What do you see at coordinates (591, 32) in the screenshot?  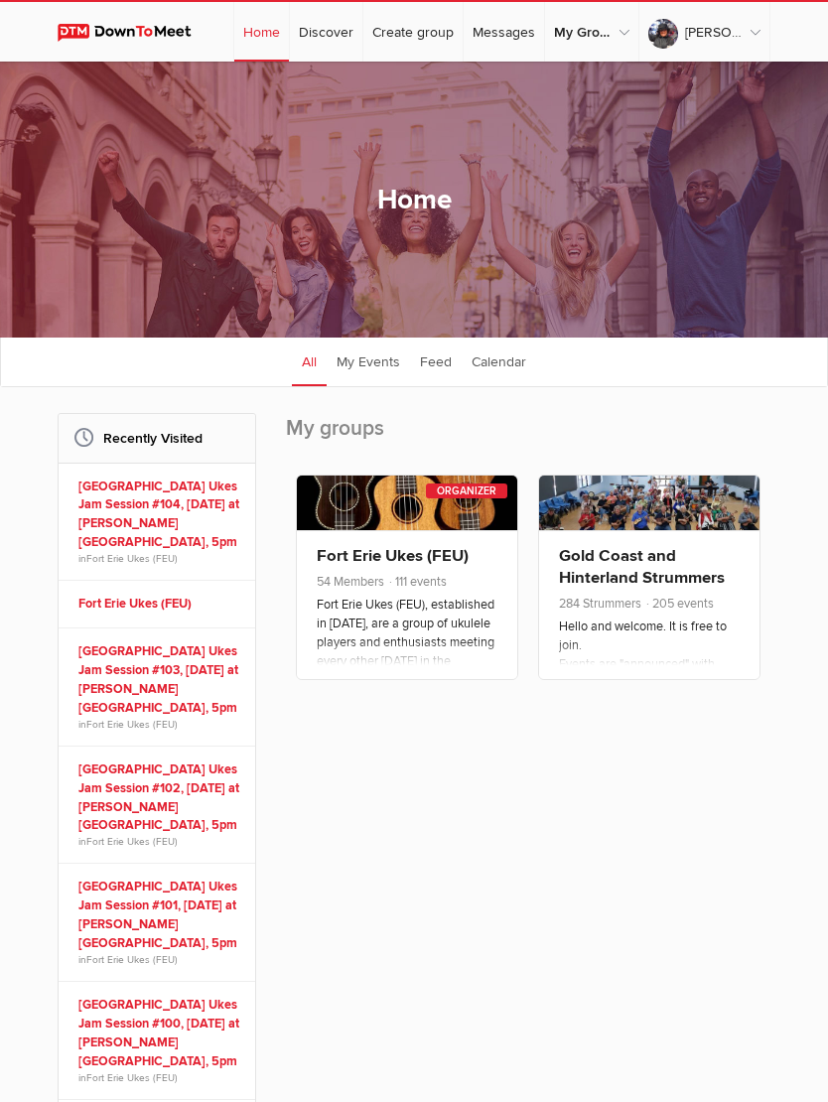 I see `a: My Groups` at bounding box center [591, 32].